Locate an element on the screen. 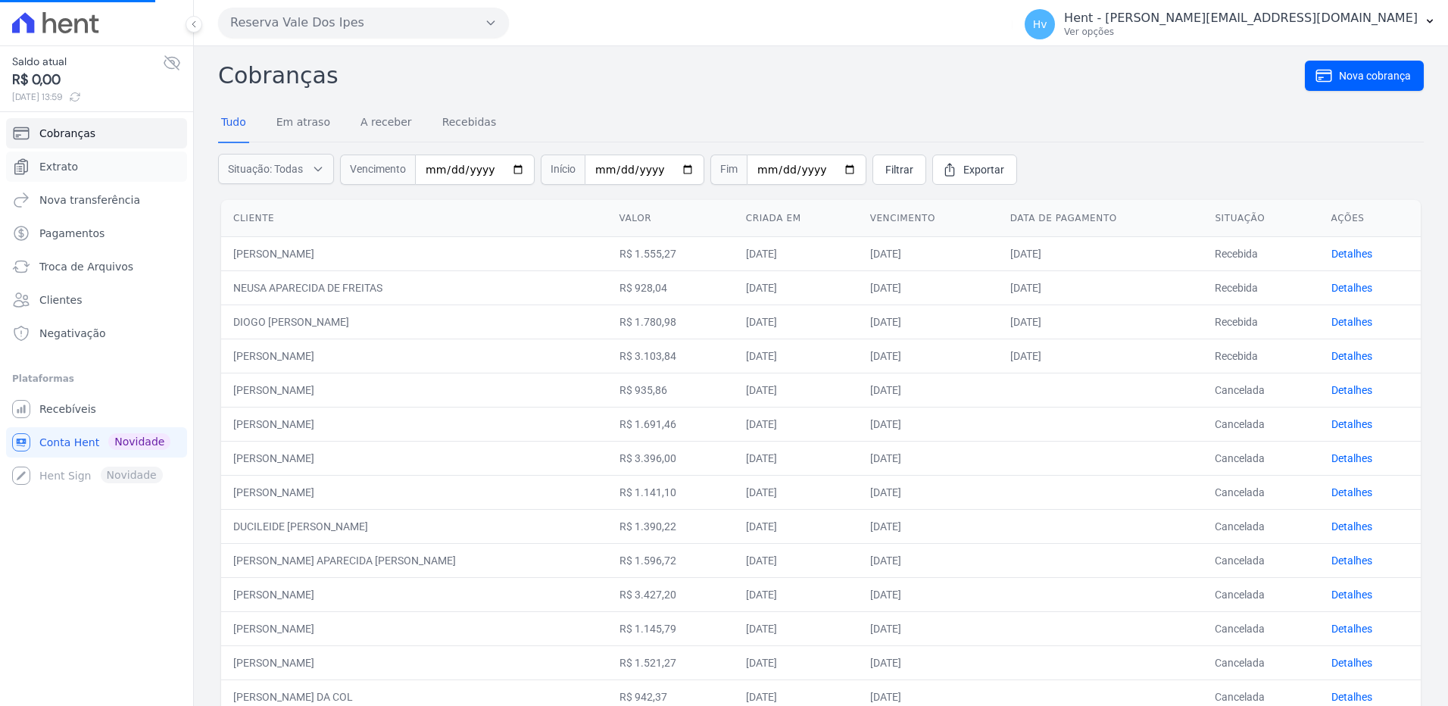  a: Exportar is located at coordinates (975, 170).